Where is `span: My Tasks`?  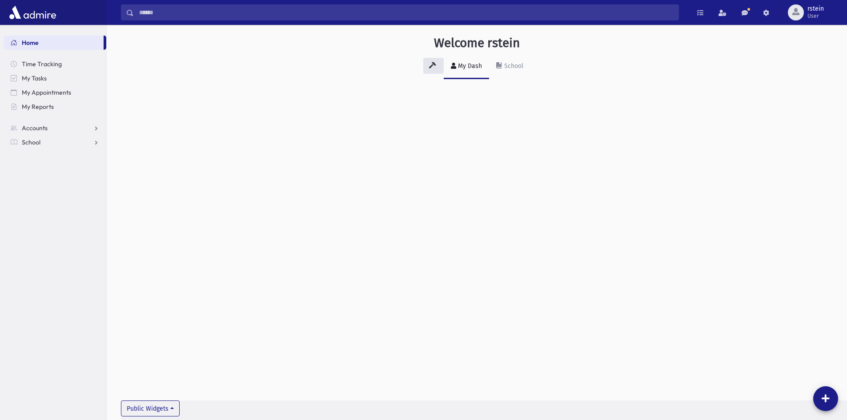
span: My Tasks is located at coordinates (34, 78).